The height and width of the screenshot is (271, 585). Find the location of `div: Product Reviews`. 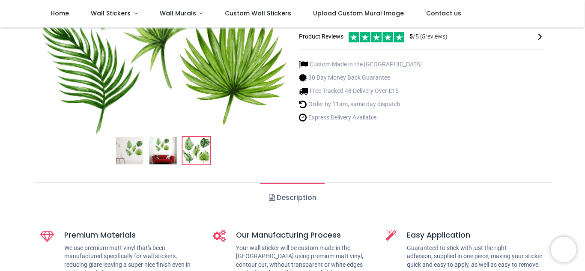

div: Product Reviews is located at coordinates (422, 36).